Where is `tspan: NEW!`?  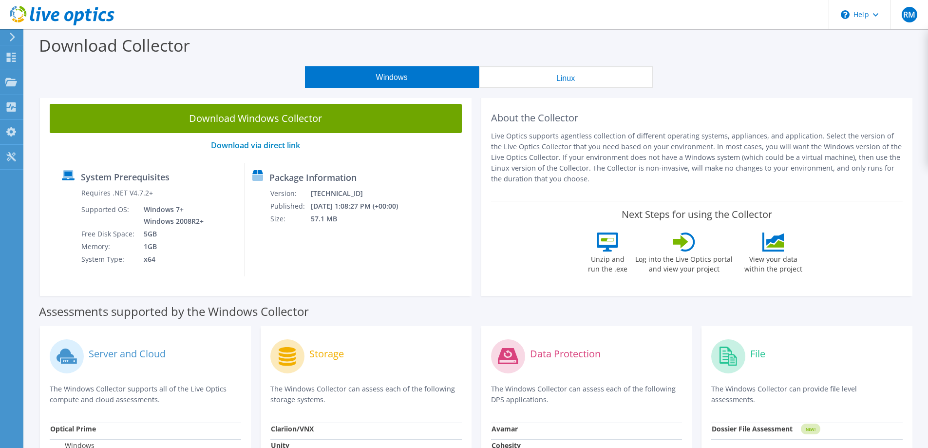
tspan: NEW! is located at coordinates (811, 429).